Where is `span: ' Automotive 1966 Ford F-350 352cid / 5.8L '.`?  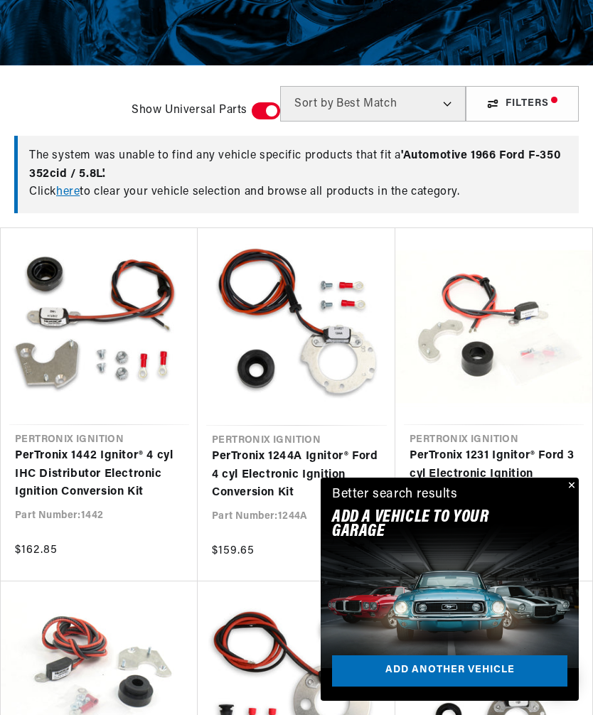
span: ' Automotive 1966 Ford F-350 352cid / 5.8L '. is located at coordinates (294, 165).